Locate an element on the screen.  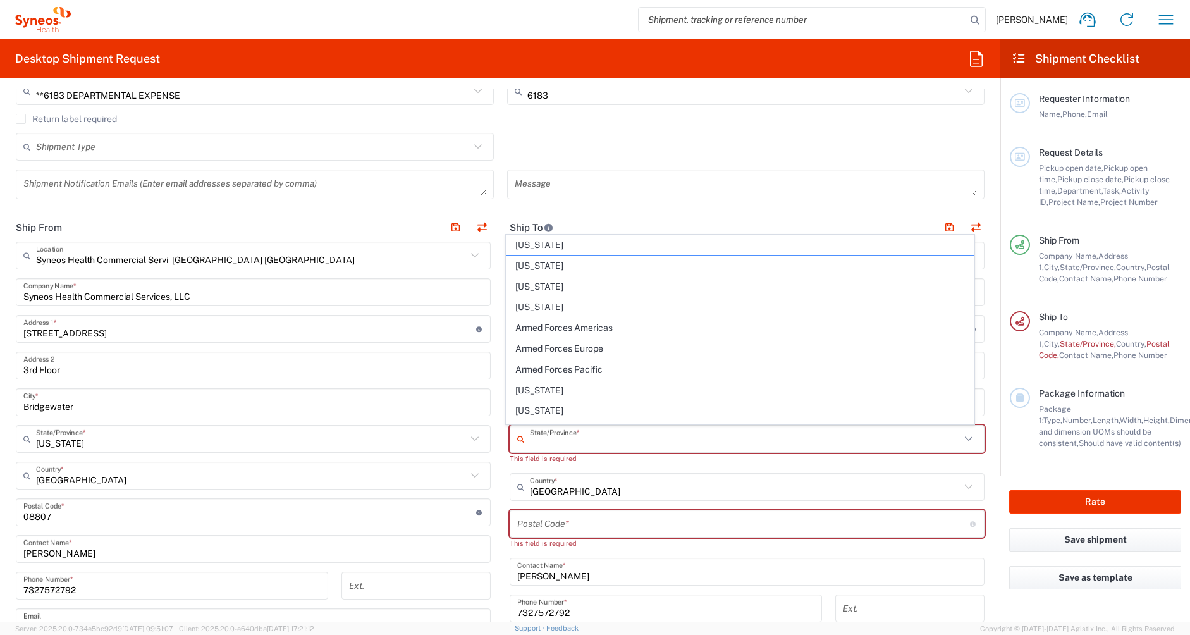
a: Support is located at coordinates (531, 628).